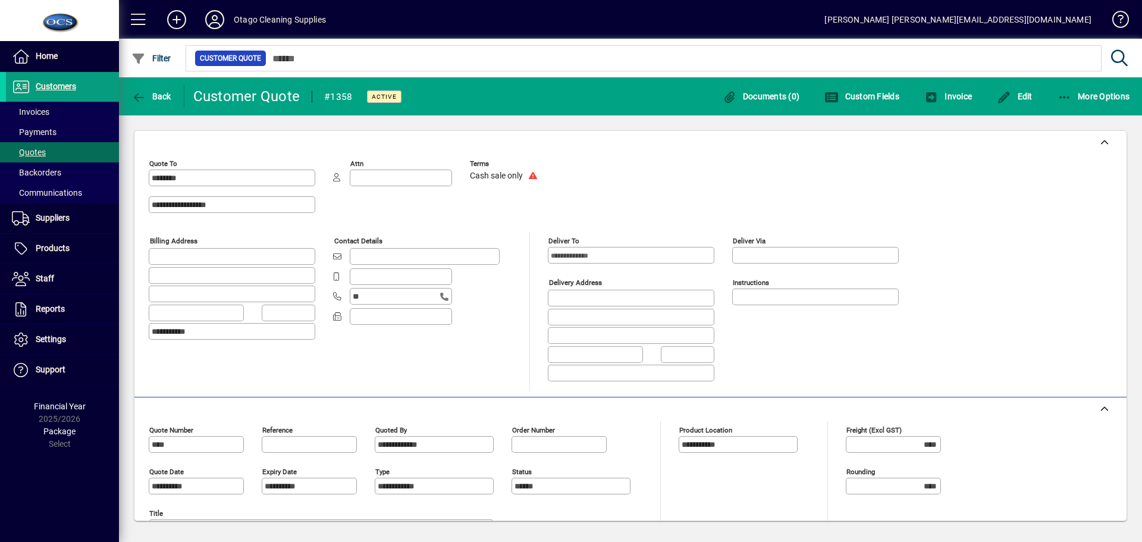 Image resolution: width=1142 pixels, height=542 pixels. Describe the element at coordinates (874, 429) in the screenshot. I see `mat-label: Freight (excl GST)` at that location.